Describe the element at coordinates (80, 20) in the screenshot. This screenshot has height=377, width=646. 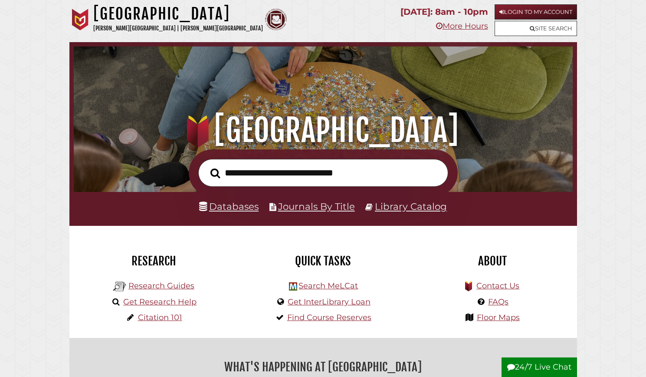
I see `img: Calvin University` at that location.